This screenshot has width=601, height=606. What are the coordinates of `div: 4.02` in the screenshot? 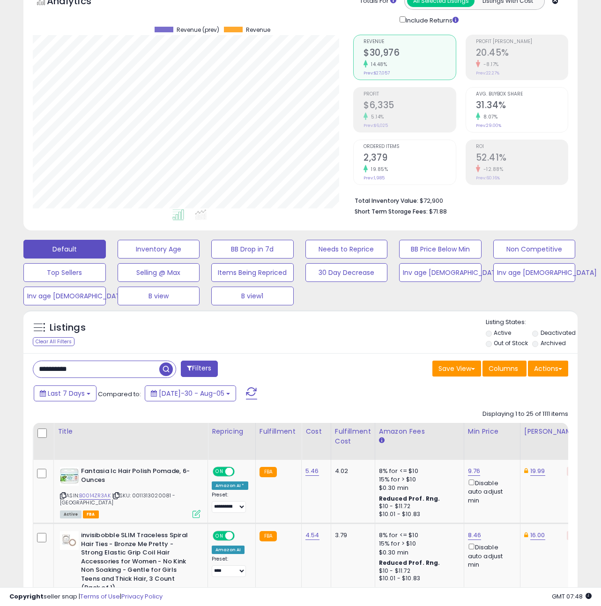 It's located at (351, 471).